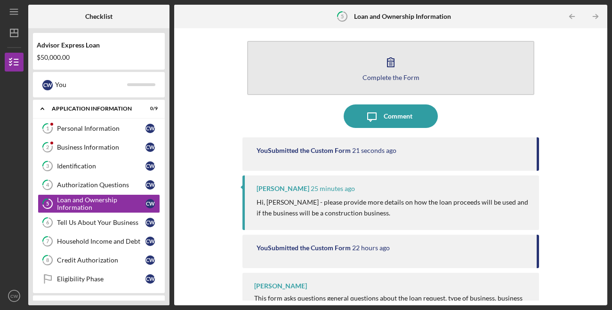  I want to click on div: Loan and Ownership Information, so click(101, 204).